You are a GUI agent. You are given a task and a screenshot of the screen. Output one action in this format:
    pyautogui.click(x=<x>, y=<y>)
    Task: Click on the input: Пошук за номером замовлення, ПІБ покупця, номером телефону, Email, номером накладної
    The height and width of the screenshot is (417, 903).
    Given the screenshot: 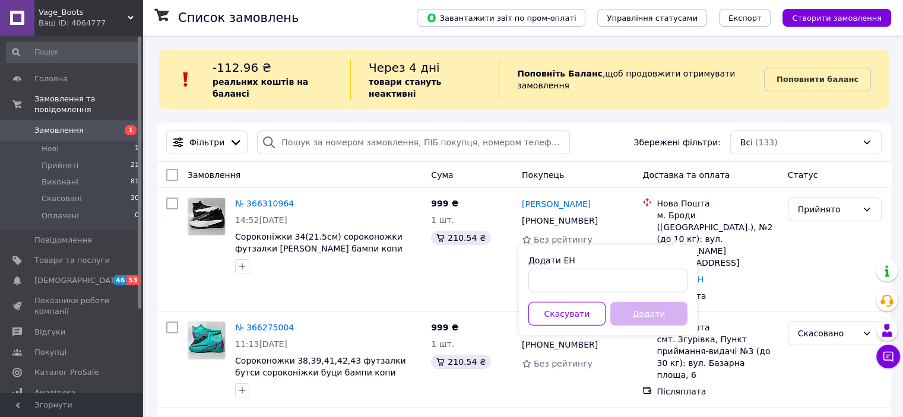 What is the action you would take?
    pyautogui.click(x=413, y=142)
    